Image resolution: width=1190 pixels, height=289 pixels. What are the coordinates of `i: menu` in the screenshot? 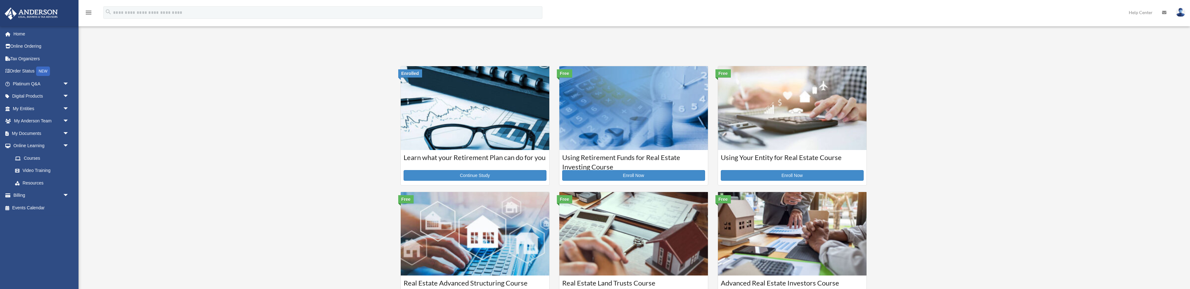 It's located at (89, 13).